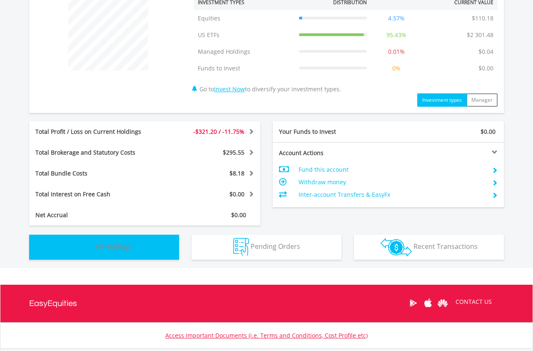 This screenshot has height=351, width=533. What do you see at coordinates (486, 52) in the screenshot?
I see `td: $0.04` at bounding box center [486, 52].